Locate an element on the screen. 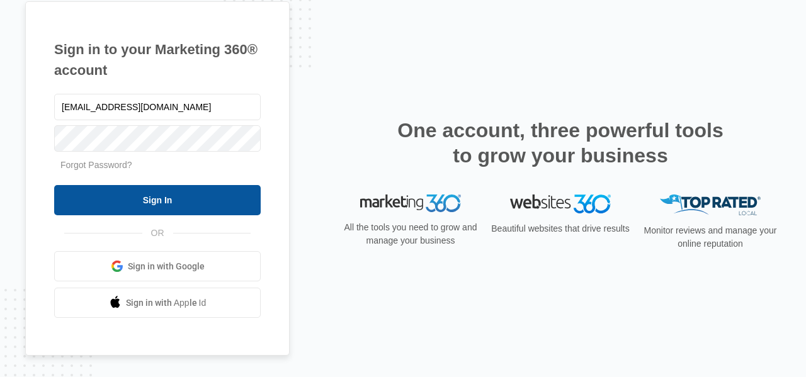 The width and height of the screenshot is (806, 377). p: All the tools you need to grow and manage your business is located at coordinates (411, 234).